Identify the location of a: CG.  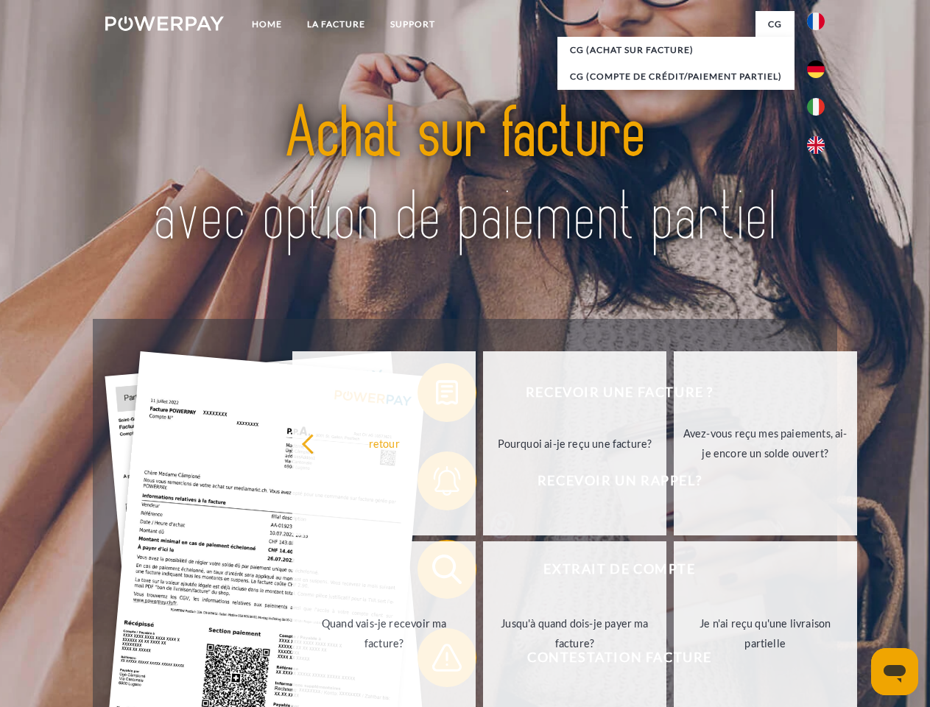
(774, 24).